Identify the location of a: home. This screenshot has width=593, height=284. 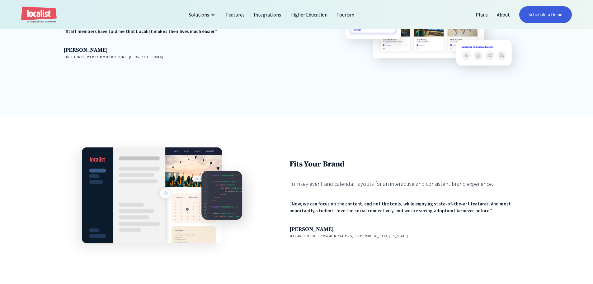
(39, 15).